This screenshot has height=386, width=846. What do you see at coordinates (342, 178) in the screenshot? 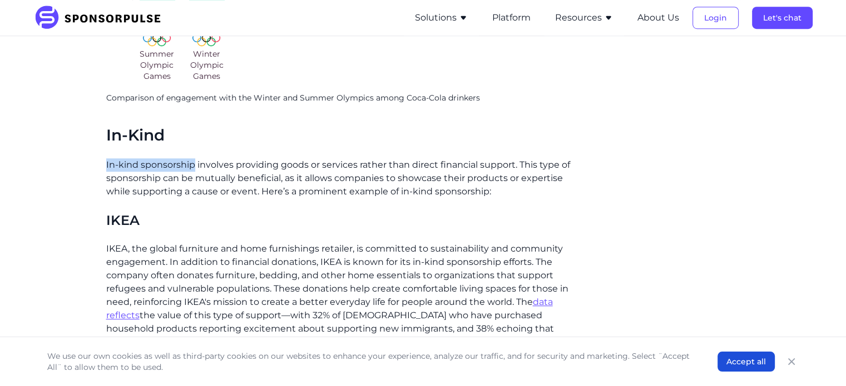
I see `p: In-kind sponsorship involves providing goods or services rather than direct financial support. Th...` at bounding box center [342, 178].